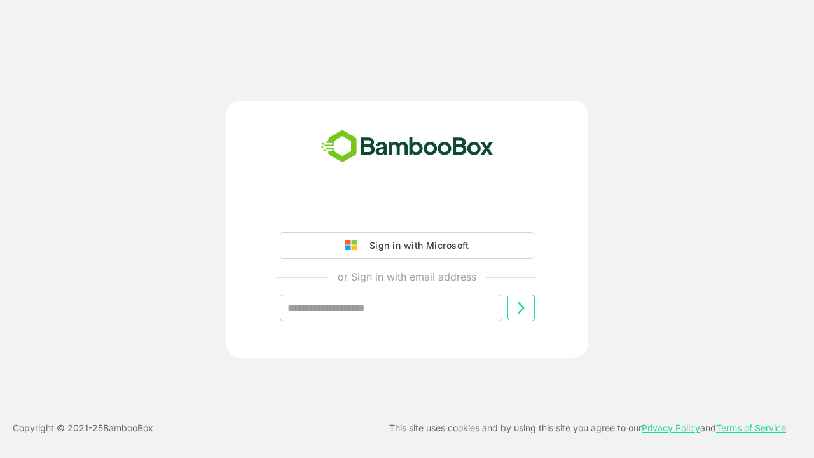 This screenshot has width=814, height=458. Describe the element at coordinates (354, 245) in the screenshot. I see `img: google` at that location.